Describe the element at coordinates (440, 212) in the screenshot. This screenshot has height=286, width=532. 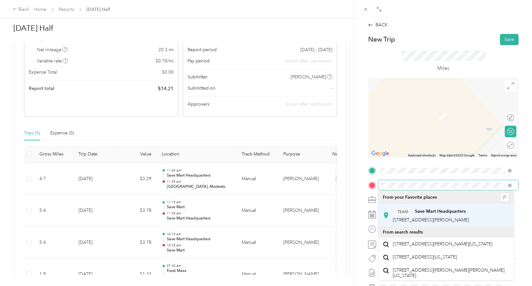
I see `strong: Save Mart Headquarters` at that location.